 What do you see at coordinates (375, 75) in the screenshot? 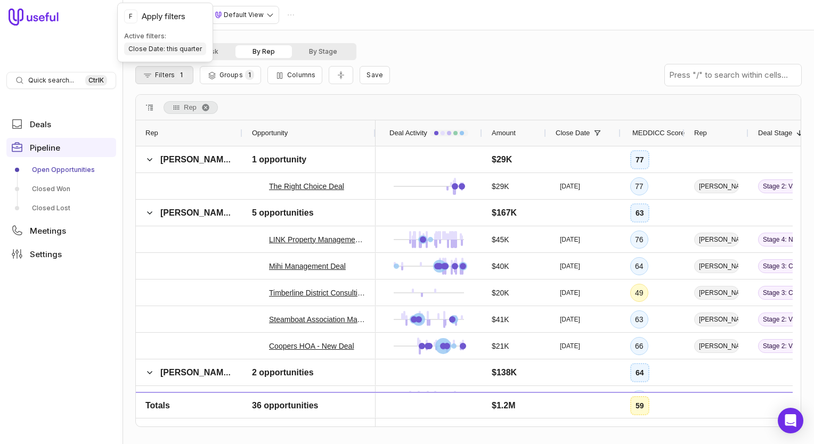
I see `button: Create a new saved view` at bounding box center [375, 75].